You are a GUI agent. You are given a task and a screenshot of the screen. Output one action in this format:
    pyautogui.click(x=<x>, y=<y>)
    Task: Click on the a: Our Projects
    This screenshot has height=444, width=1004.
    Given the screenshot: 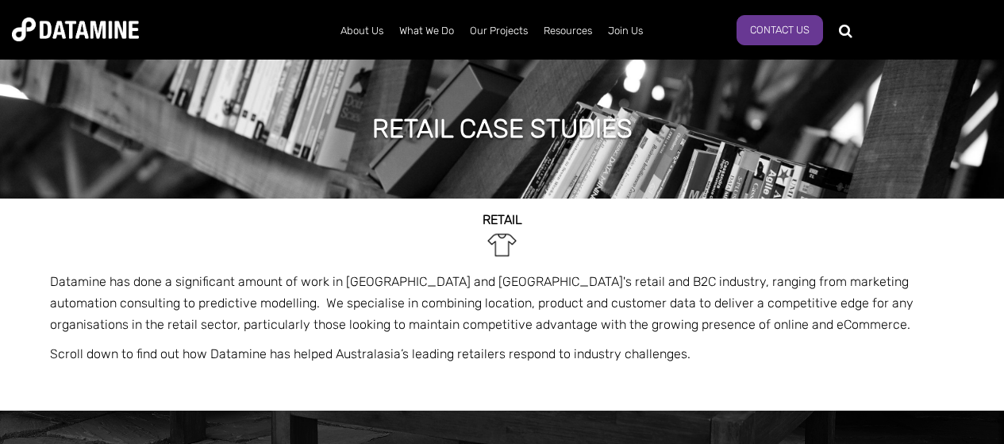 What is the action you would take?
    pyautogui.click(x=499, y=31)
    